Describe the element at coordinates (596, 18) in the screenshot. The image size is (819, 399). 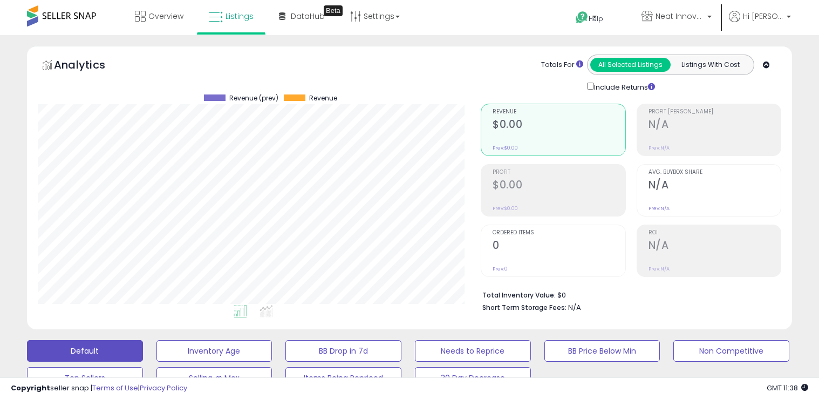
I see `span: Help` at that location.